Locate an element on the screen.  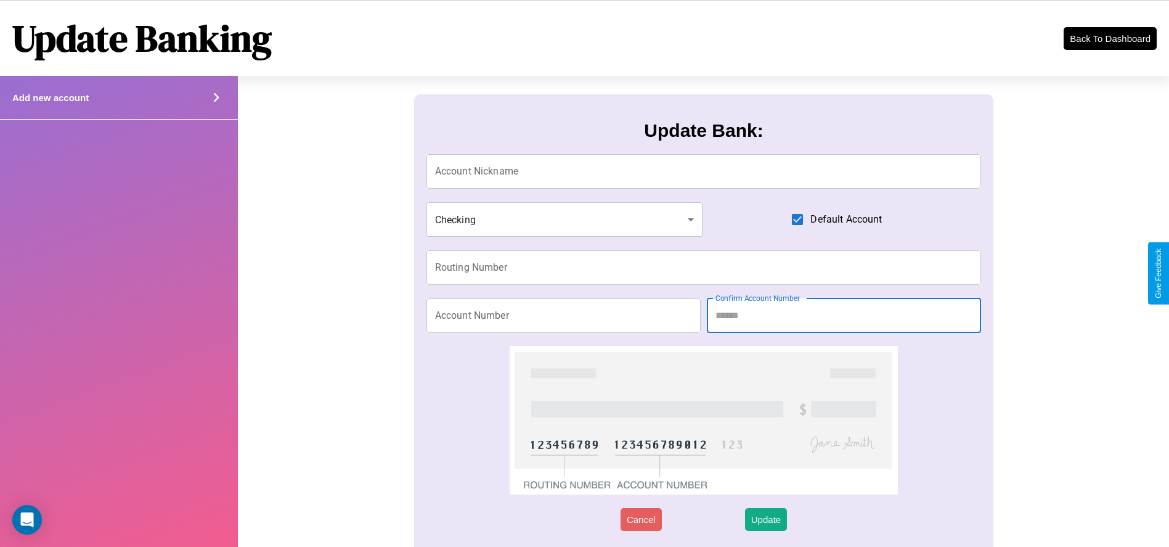
span: Default Account is located at coordinates (846, 219).